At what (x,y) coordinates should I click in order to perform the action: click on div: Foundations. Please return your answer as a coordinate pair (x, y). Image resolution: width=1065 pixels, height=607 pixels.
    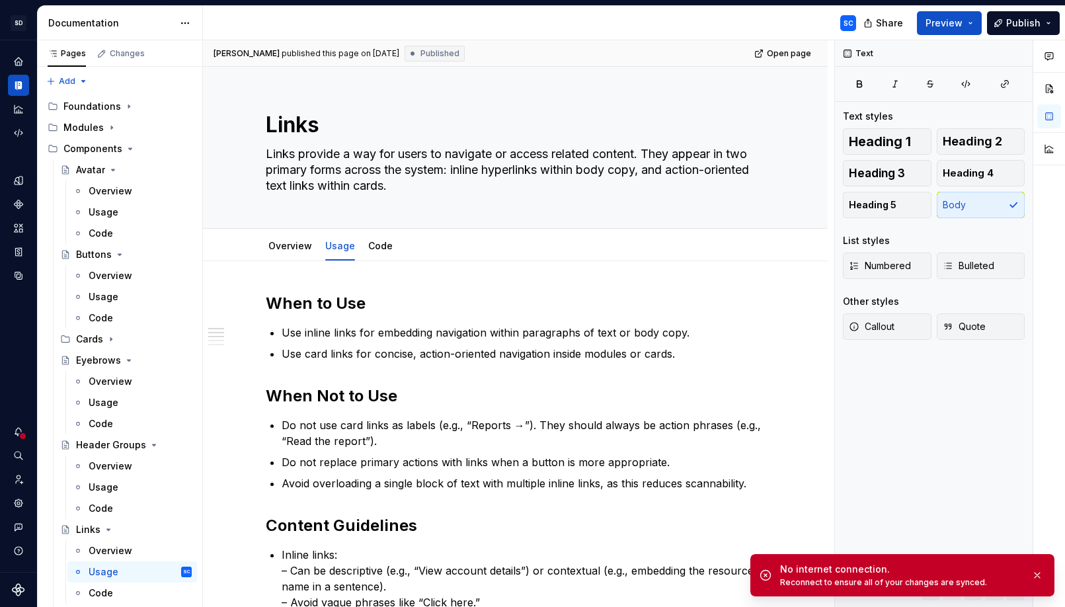
    Looking at the image, I should click on (120, 106).